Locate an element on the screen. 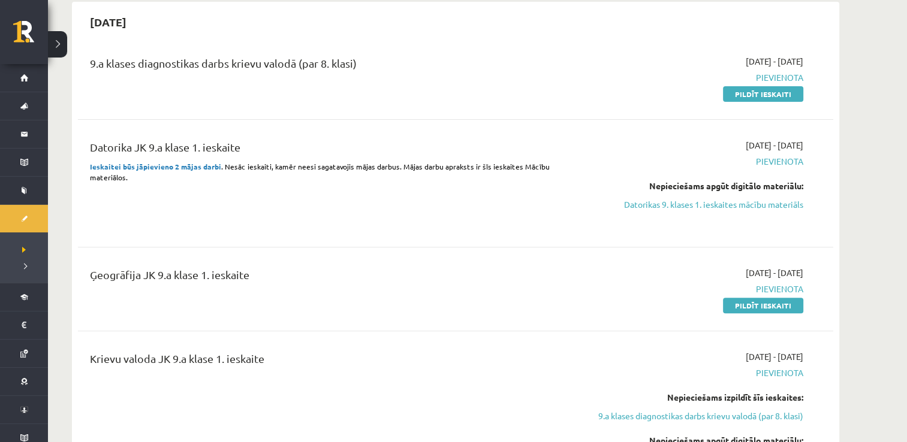  span: . Nesāc ieskaiti, kamēr neesi sagatavojis mājas darbus. Mājas darbu apraksts ir šīs ieskaites Māc... is located at coordinates (319, 172).